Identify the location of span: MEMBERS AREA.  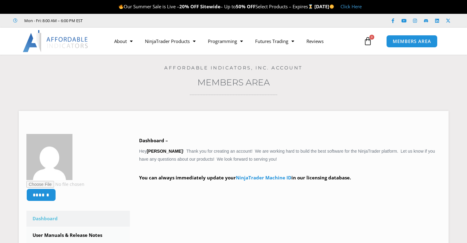
(412, 41).